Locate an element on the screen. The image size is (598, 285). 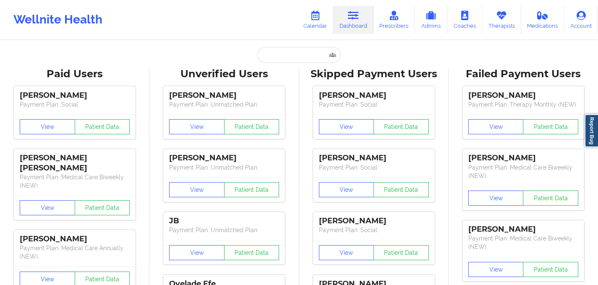
a: Report Bug is located at coordinates (591, 131).